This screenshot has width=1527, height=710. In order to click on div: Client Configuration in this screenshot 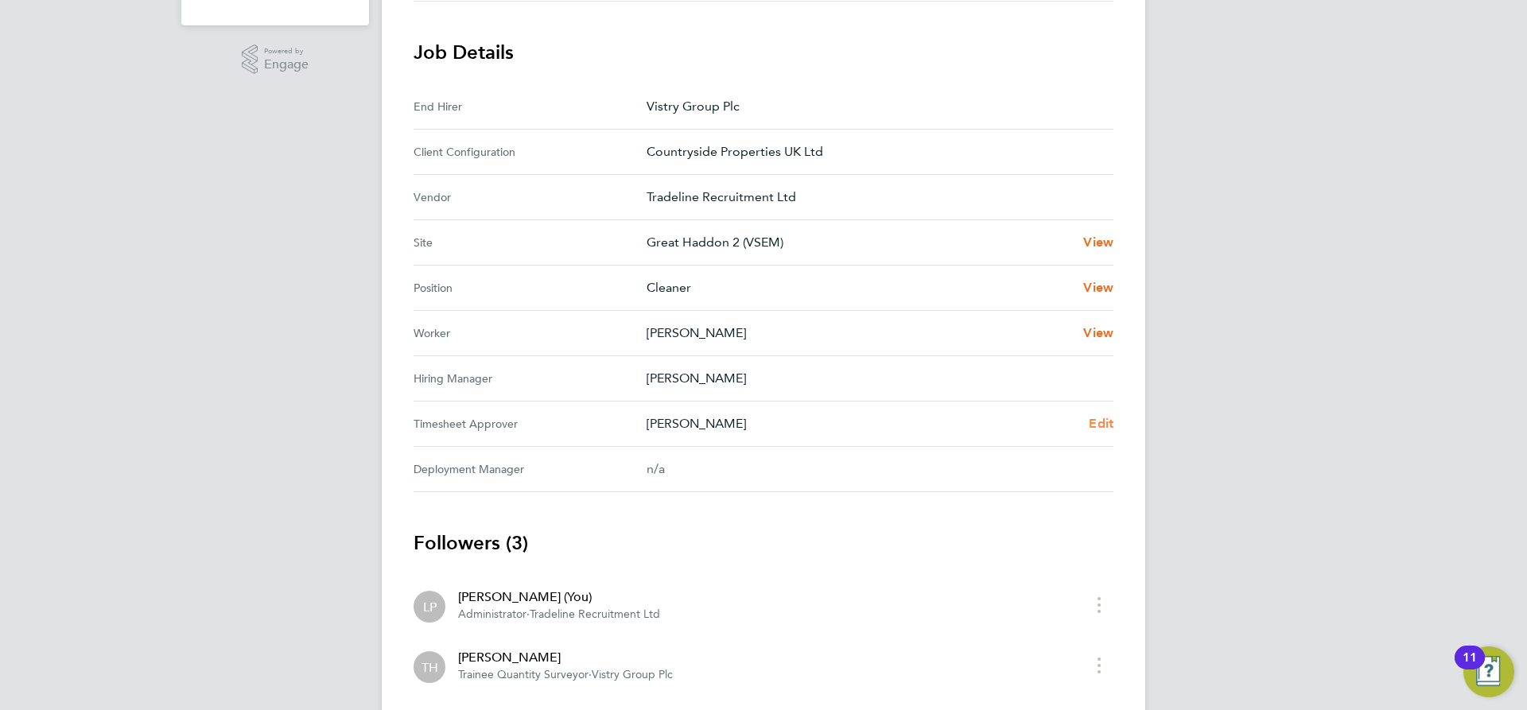, I will do `click(530, 152)`.